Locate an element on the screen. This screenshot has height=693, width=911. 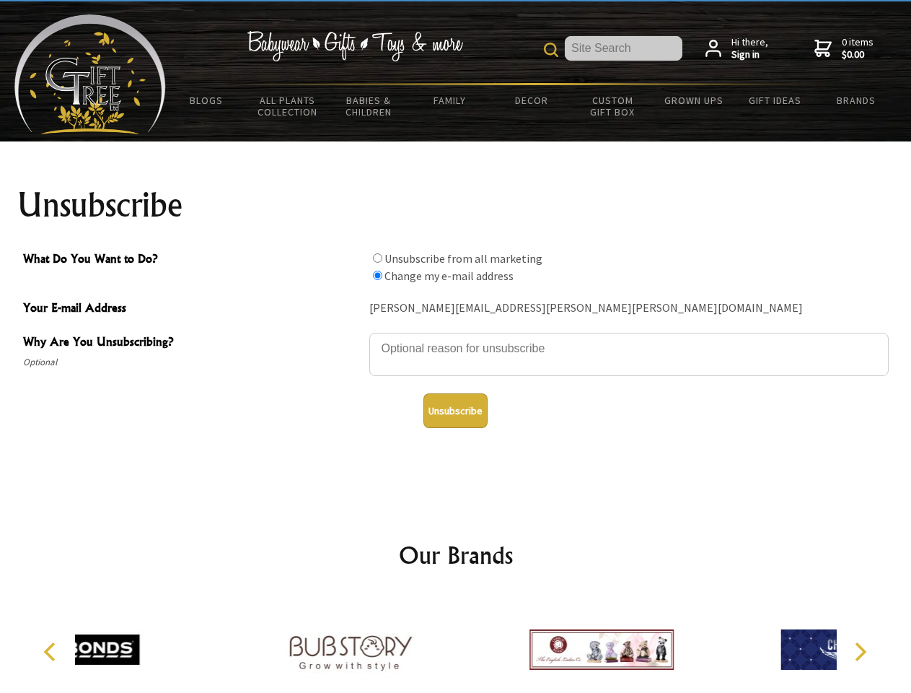
button: Next is located at coordinates (860, 651).